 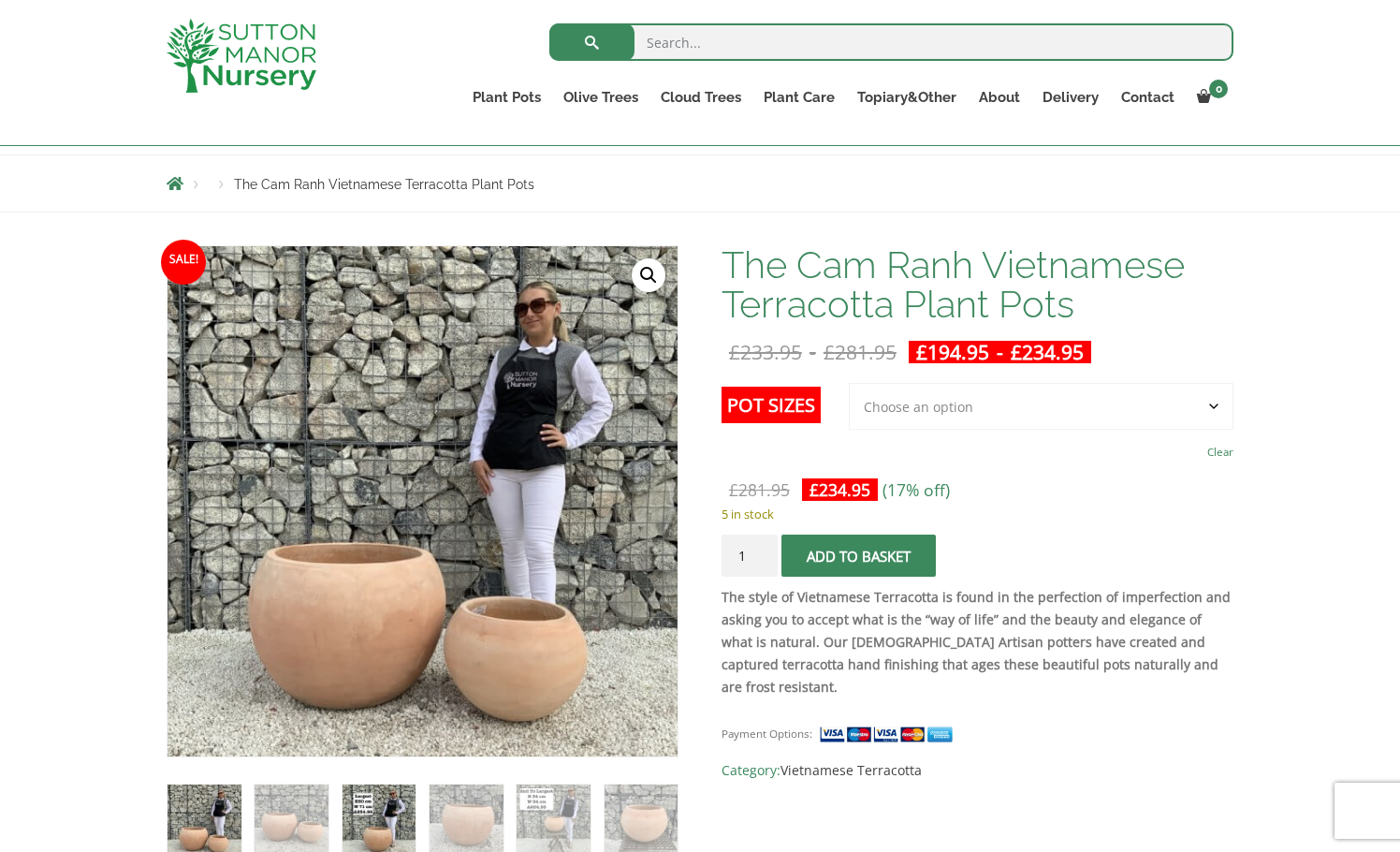 I want to click on a: View full-screen image gallery, so click(x=648, y=275).